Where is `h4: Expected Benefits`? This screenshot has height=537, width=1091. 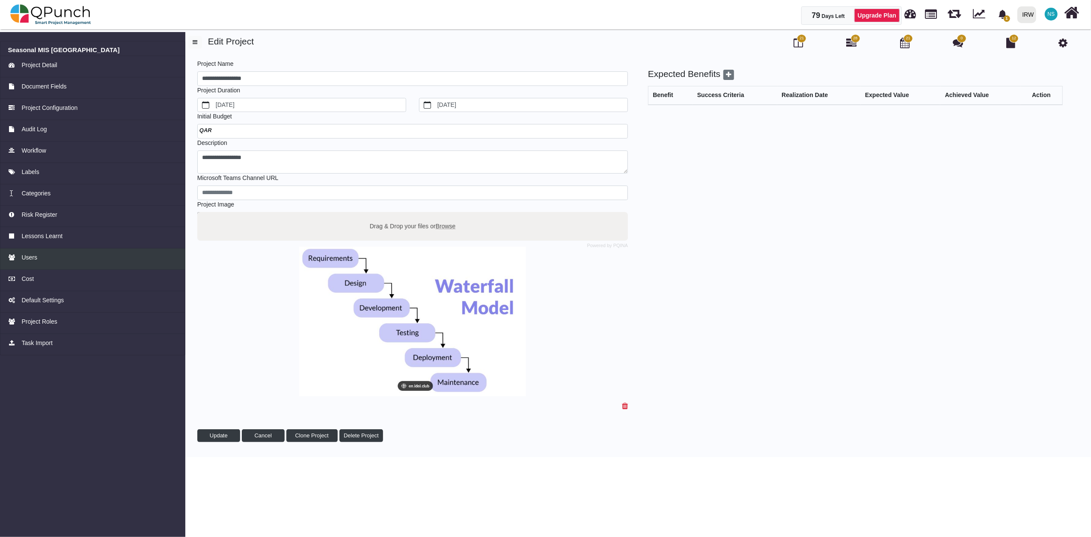 h4: Expected Benefits is located at coordinates (855, 74).